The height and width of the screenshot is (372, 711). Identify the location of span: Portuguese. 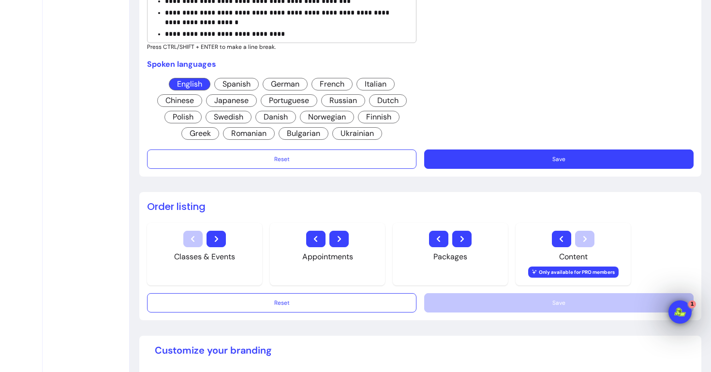
(289, 101).